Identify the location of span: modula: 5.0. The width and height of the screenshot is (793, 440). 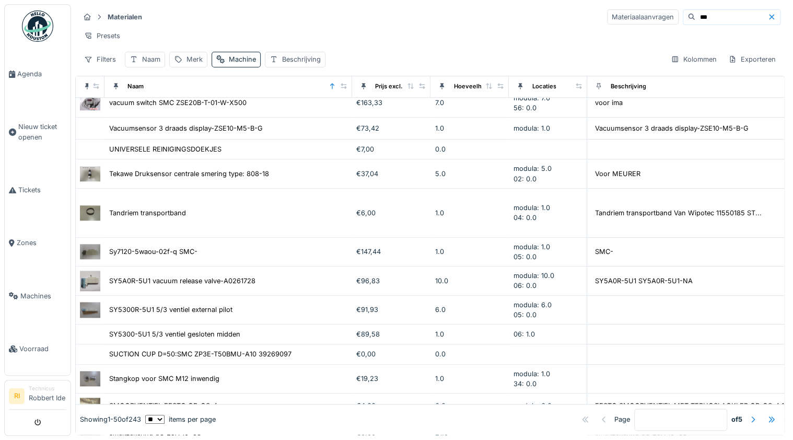
(532, 168).